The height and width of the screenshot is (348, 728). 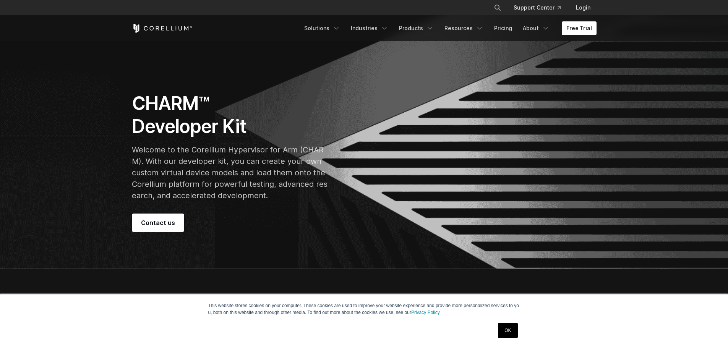 I want to click on a: Support Center, so click(x=537, y=8).